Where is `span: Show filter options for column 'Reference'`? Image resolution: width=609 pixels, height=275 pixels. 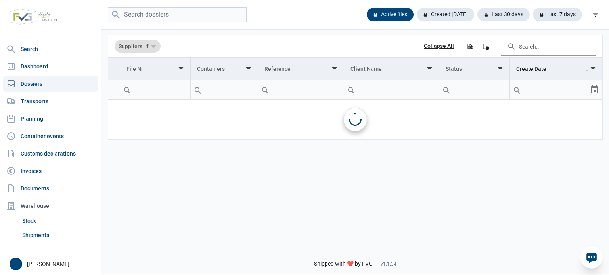
span: Show filter options for column 'Reference' is located at coordinates (334, 69).